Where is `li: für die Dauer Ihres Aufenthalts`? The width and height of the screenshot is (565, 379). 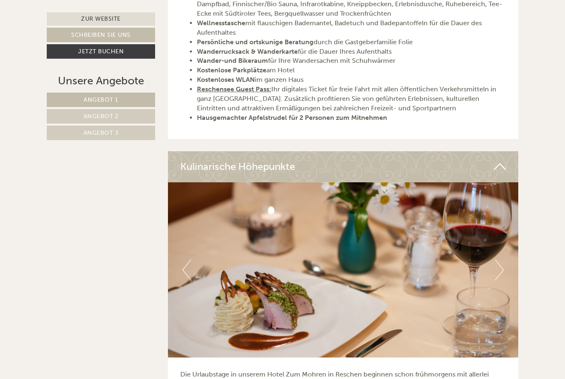
li: für die Dauer Ihres Aufenthalts is located at coordinates (352, 52).